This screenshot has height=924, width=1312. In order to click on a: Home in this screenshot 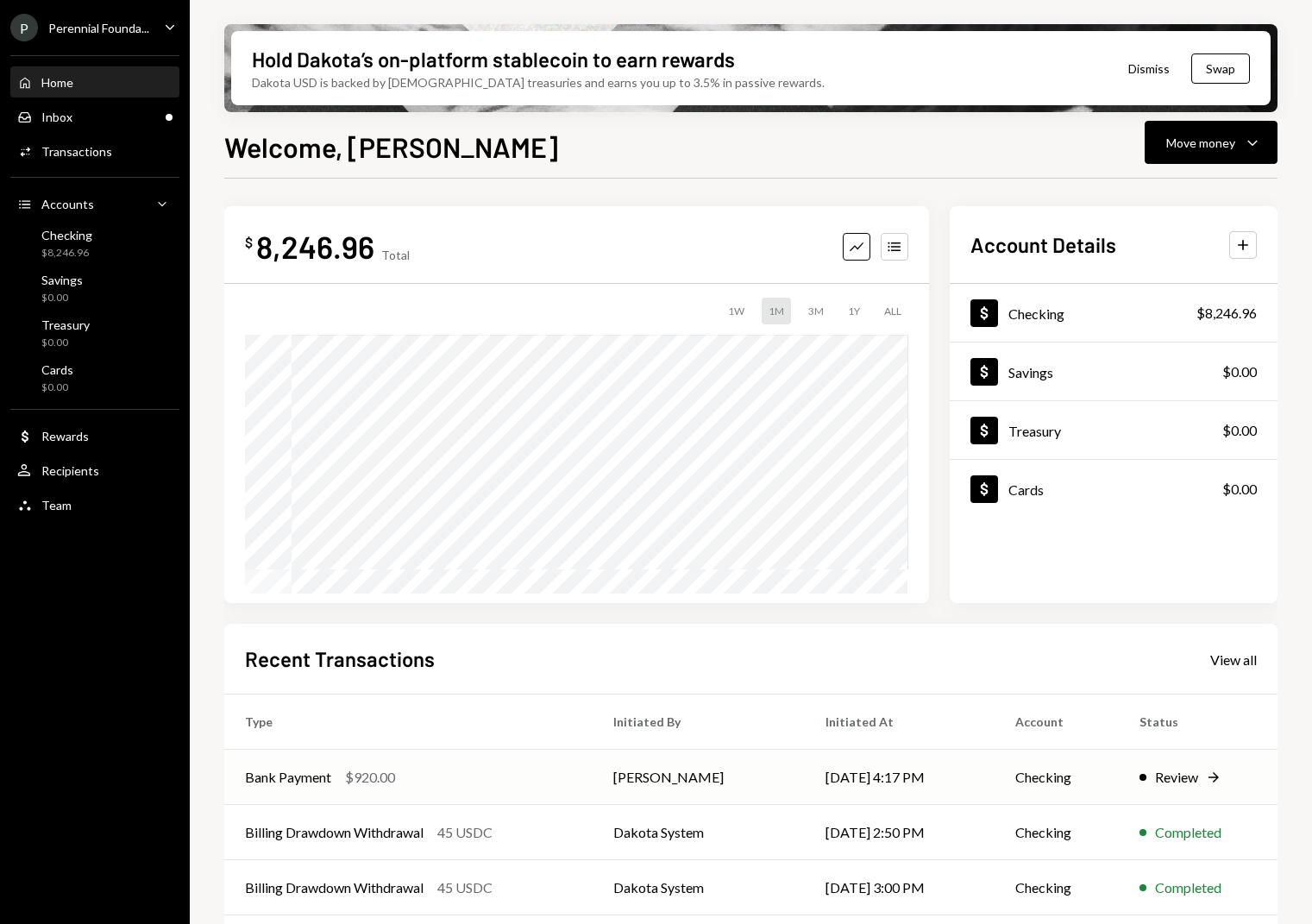, I will do `click(95, 82)`.